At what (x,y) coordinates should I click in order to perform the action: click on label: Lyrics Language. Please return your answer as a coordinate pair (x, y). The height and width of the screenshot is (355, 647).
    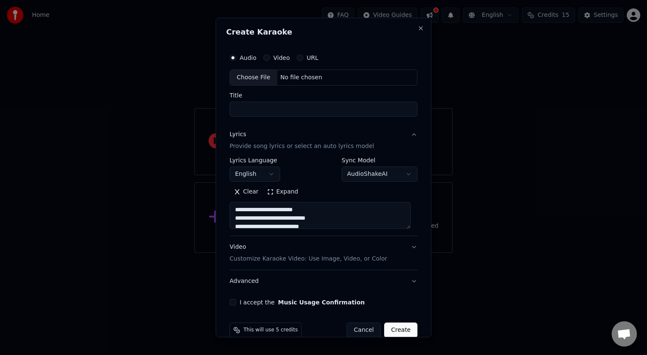
    Looking at the image, I should click on (255, 160).